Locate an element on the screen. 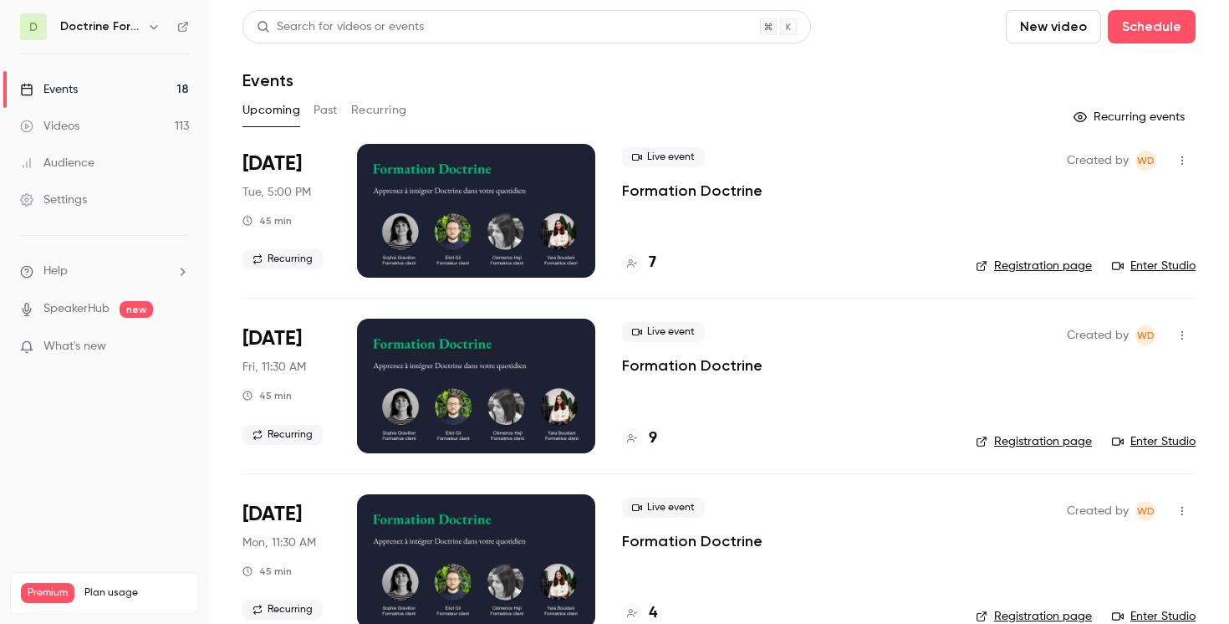  button: Upcoming is located at coordinates (271, 110).